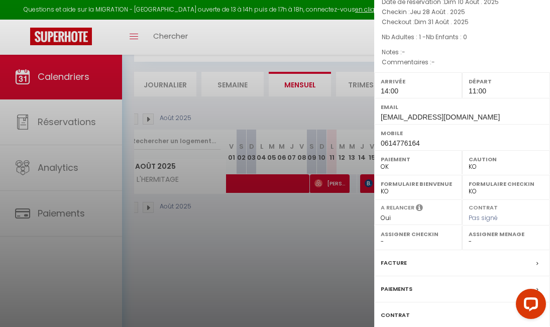  I want to click on span: Nb Adultes : 1 -, so click(424, 37).